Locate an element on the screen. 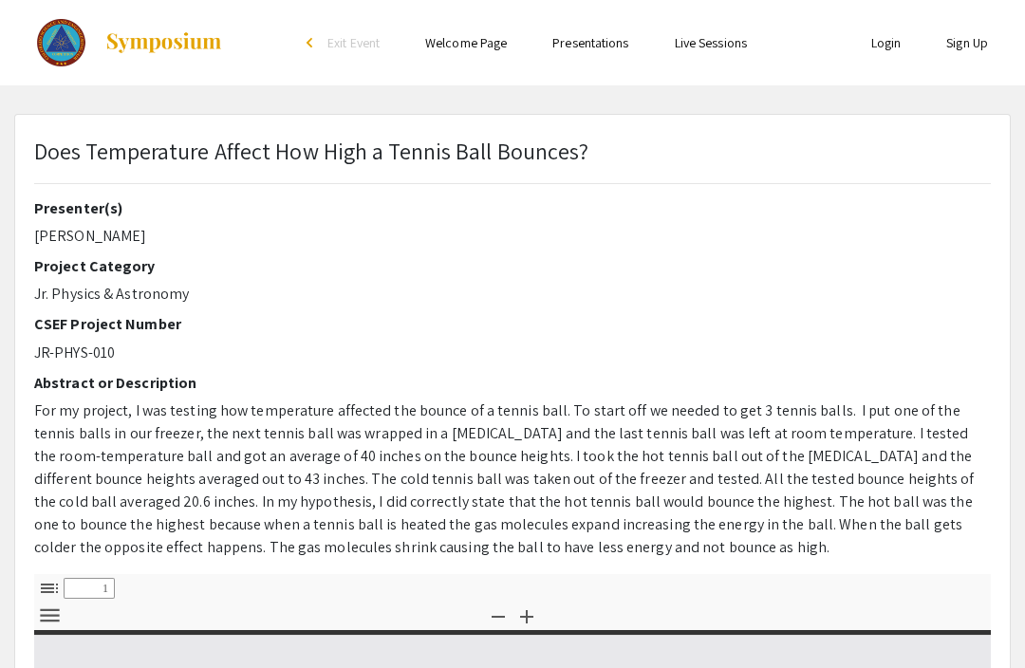 The image size is (1025, 668). h2: Project Category is located at coordinates (513, 266).